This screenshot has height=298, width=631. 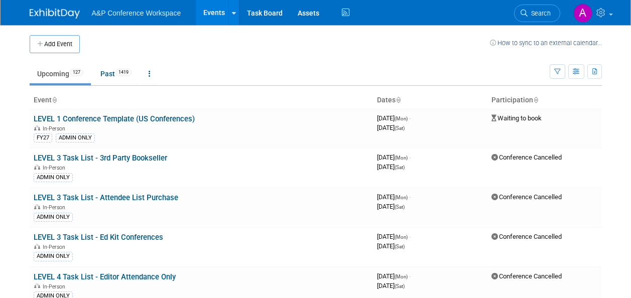 What do you see at coordinates (43, 138) in the screenshot?
I see `div: FY27` at bounding box center [43, 138].